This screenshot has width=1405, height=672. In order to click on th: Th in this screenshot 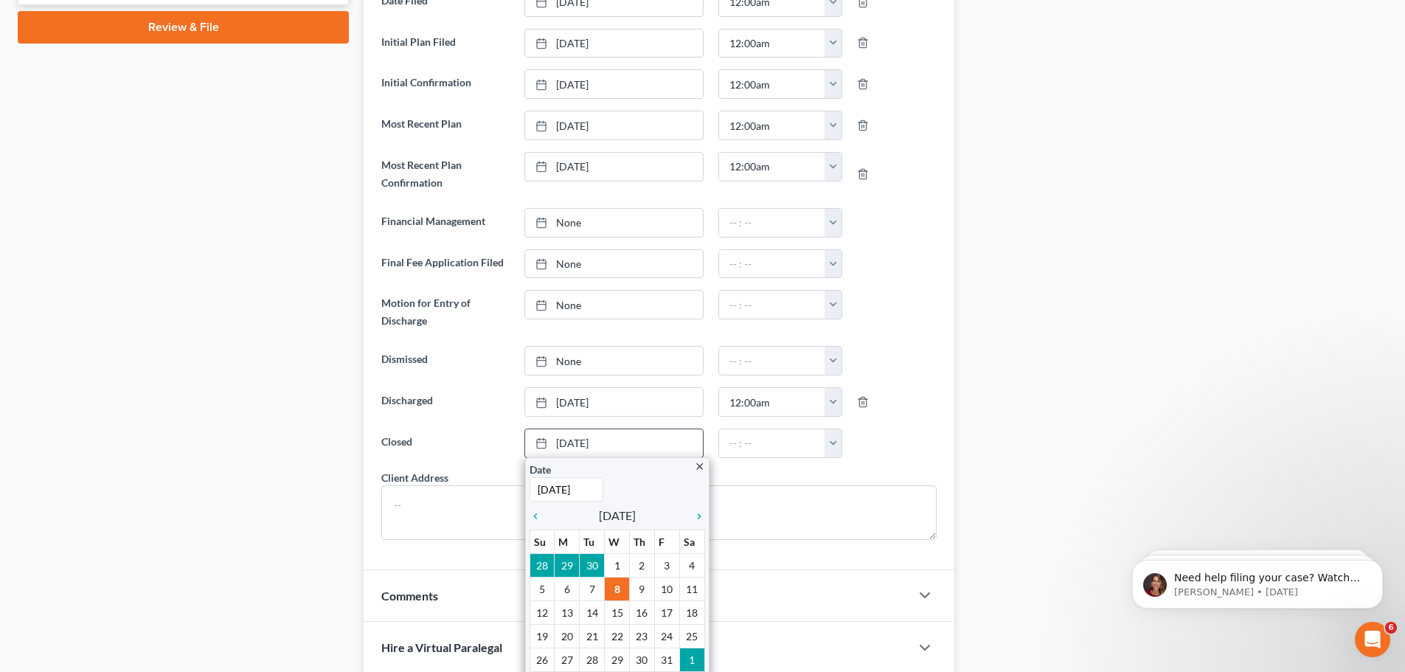, I will do `click(642, 541)`.